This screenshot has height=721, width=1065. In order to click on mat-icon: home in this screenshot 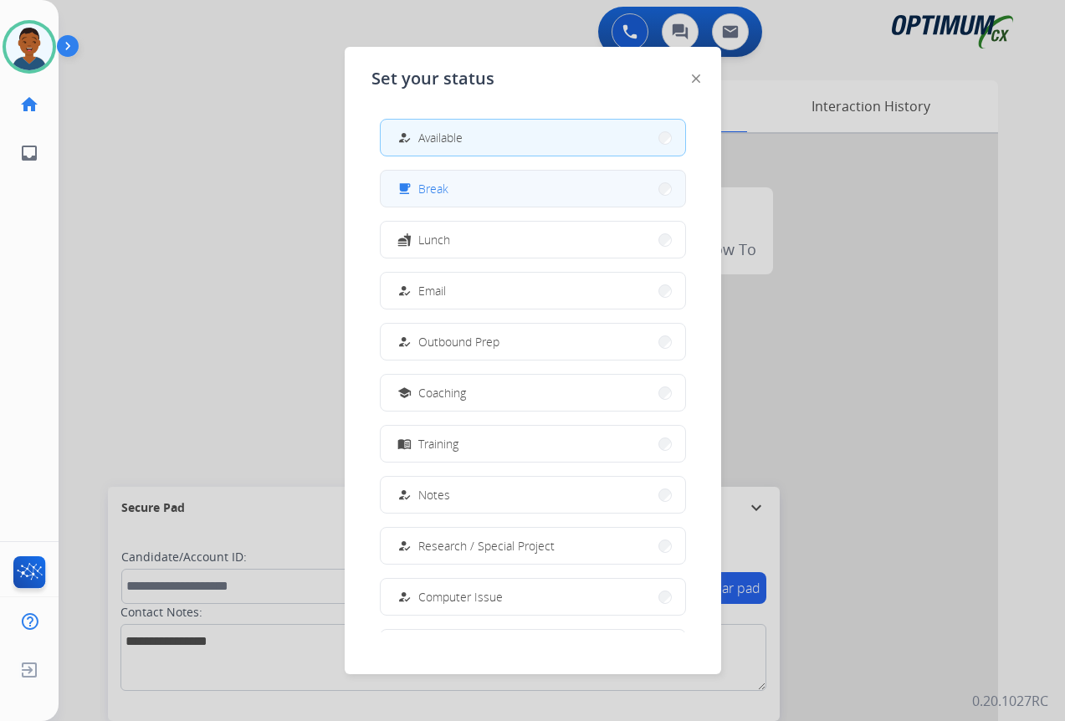, I will do `click(29, 105)`.